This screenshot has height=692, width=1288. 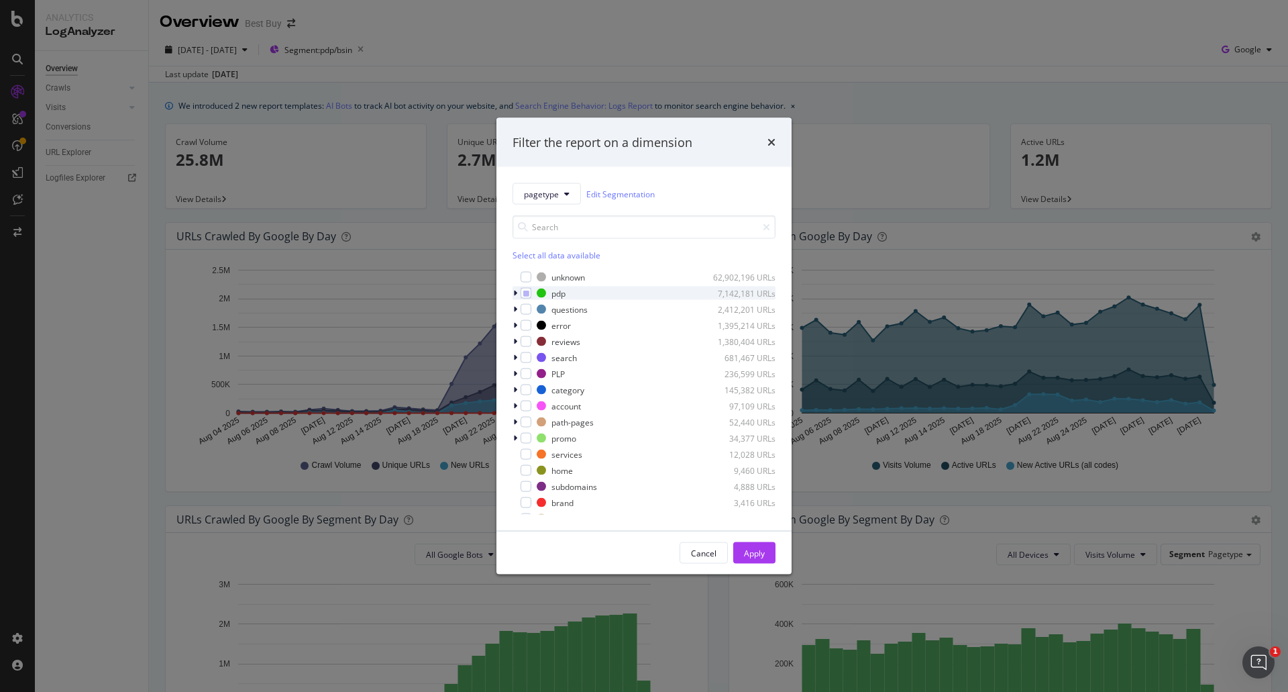 What do you see at coordinates (743, 357) in the screenshot?
I see `div: 681,467 URLs` at bounding box center [743, 357].